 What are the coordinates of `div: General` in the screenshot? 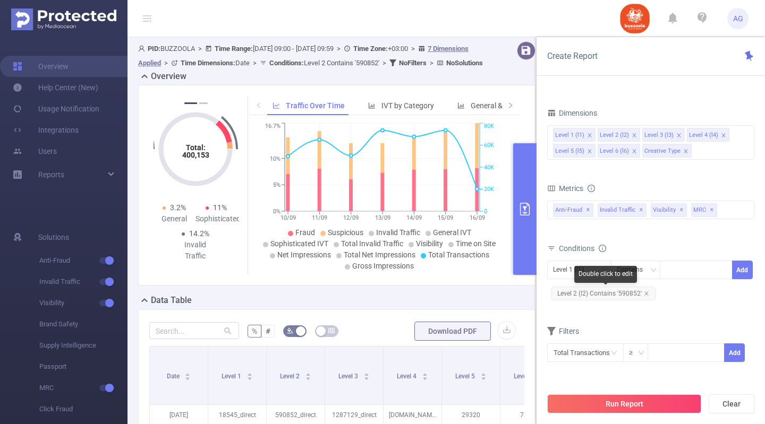 It's located at (174, 219).